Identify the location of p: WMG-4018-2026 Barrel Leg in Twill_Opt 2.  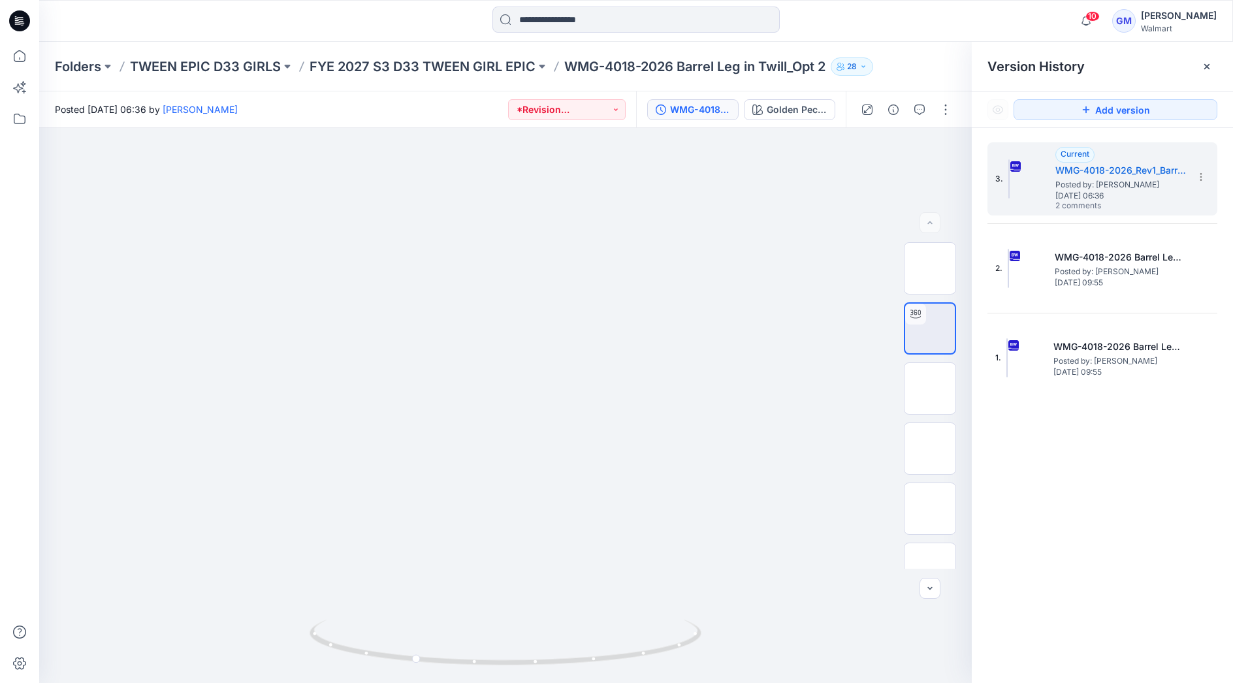
(695, 67).